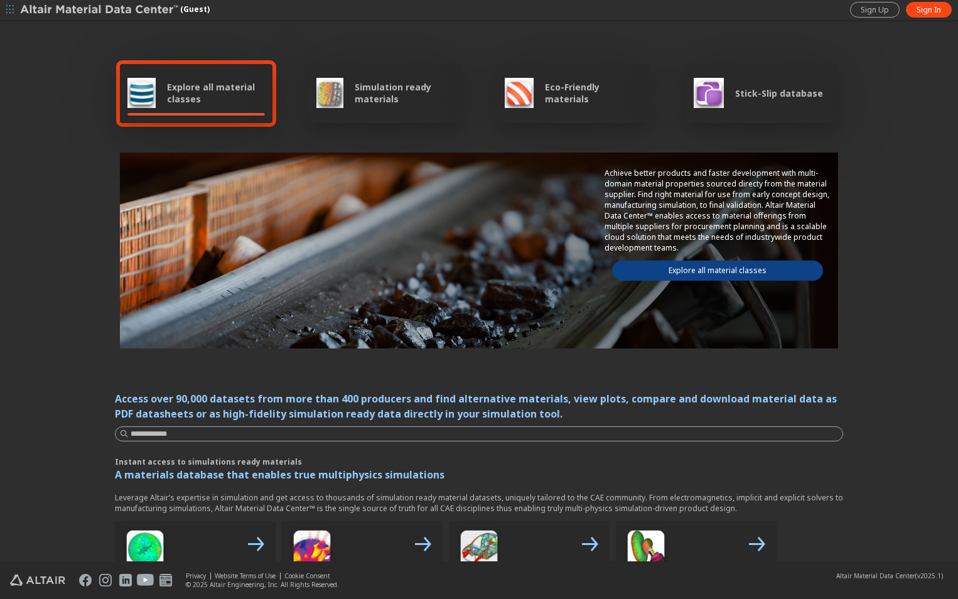 The height and width of the screenshot is (599, 958). What do you see at coordinates (196, 576) in the screenshot?
I see `a: Privacy` at bounding box center [196, 576].